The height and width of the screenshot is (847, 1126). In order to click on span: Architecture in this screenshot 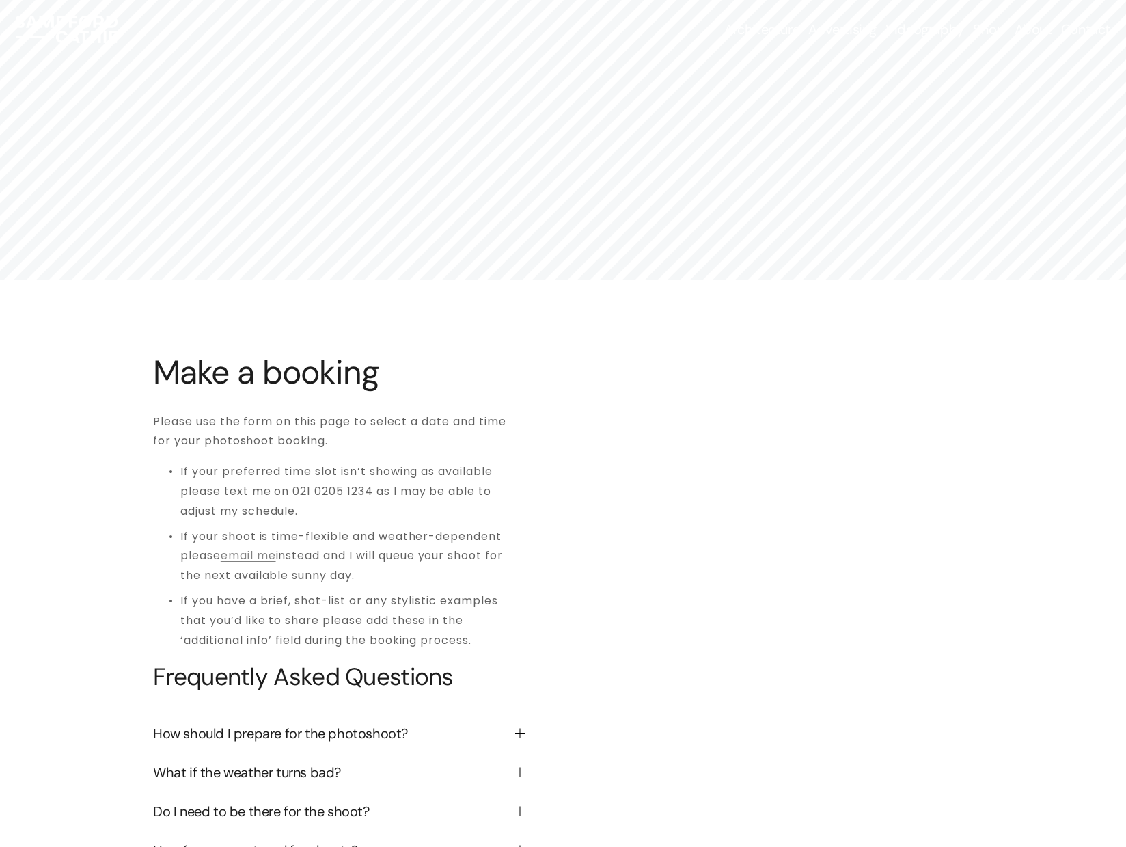, I will do `click(762, 29)`.